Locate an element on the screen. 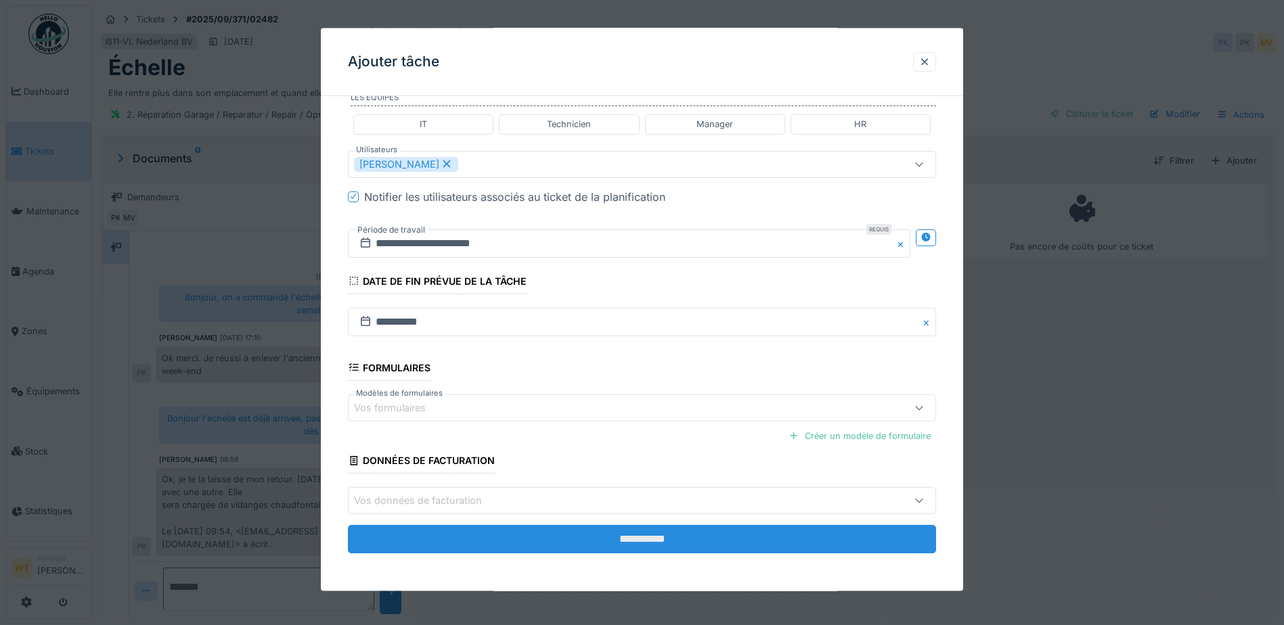 This screenshot has height=625, width=1284. label: Utilisateurs is located at coordinates (376, 149).